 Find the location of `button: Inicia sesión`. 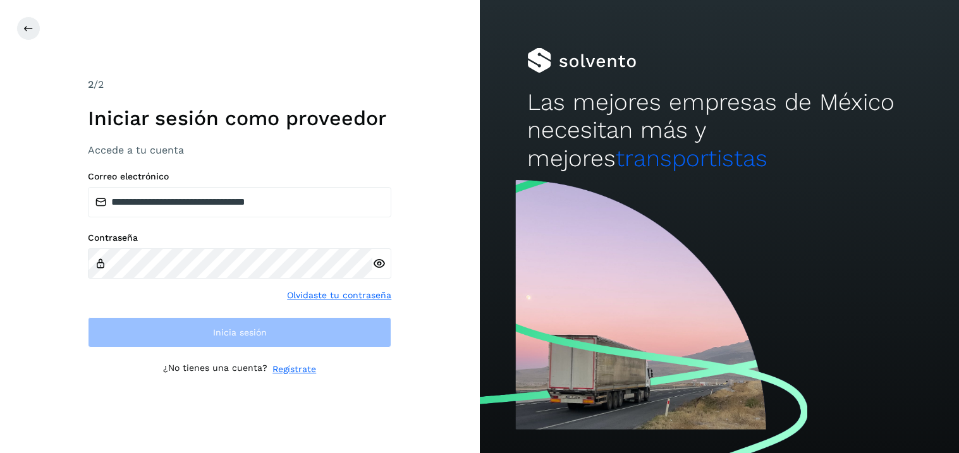

button: Inicia sesión is located at coordinates (239, 332).